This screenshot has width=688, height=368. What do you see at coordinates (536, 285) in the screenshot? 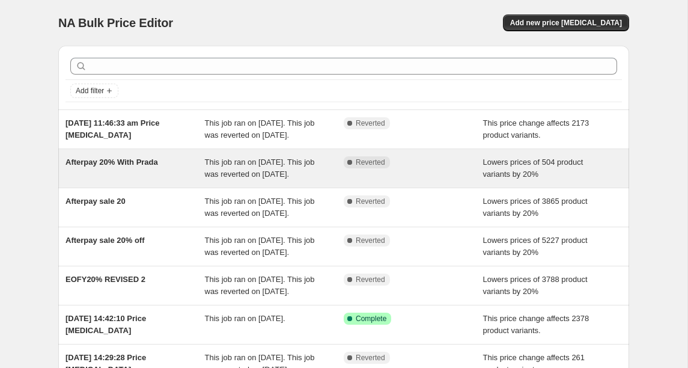
I see `span: Lowers prices of 3788 product variants by 20%` at bounding box center [536, 285].